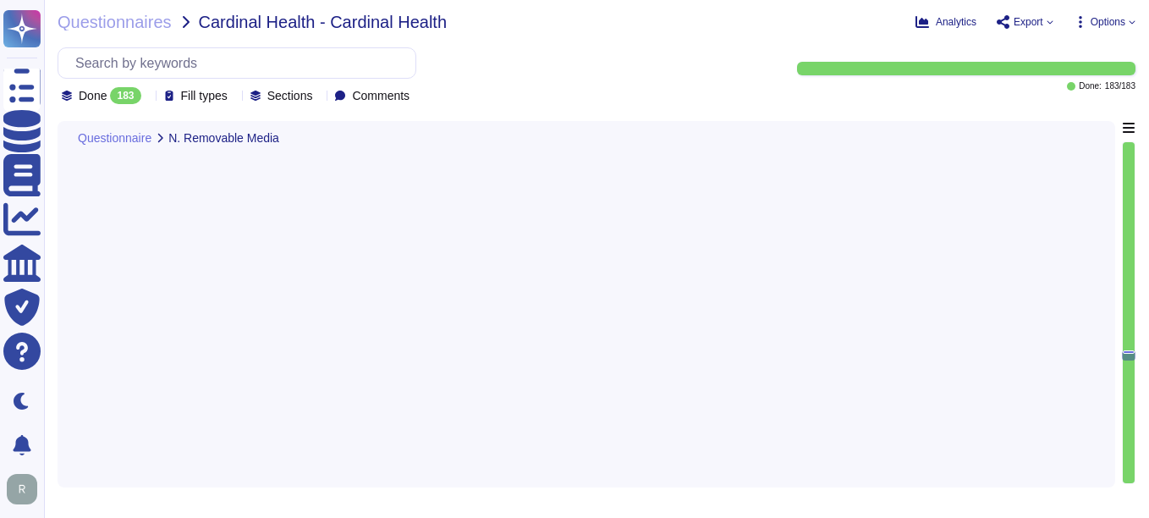 The image size is (1149, 518). I want to click on span: Done, so click(92, 96).